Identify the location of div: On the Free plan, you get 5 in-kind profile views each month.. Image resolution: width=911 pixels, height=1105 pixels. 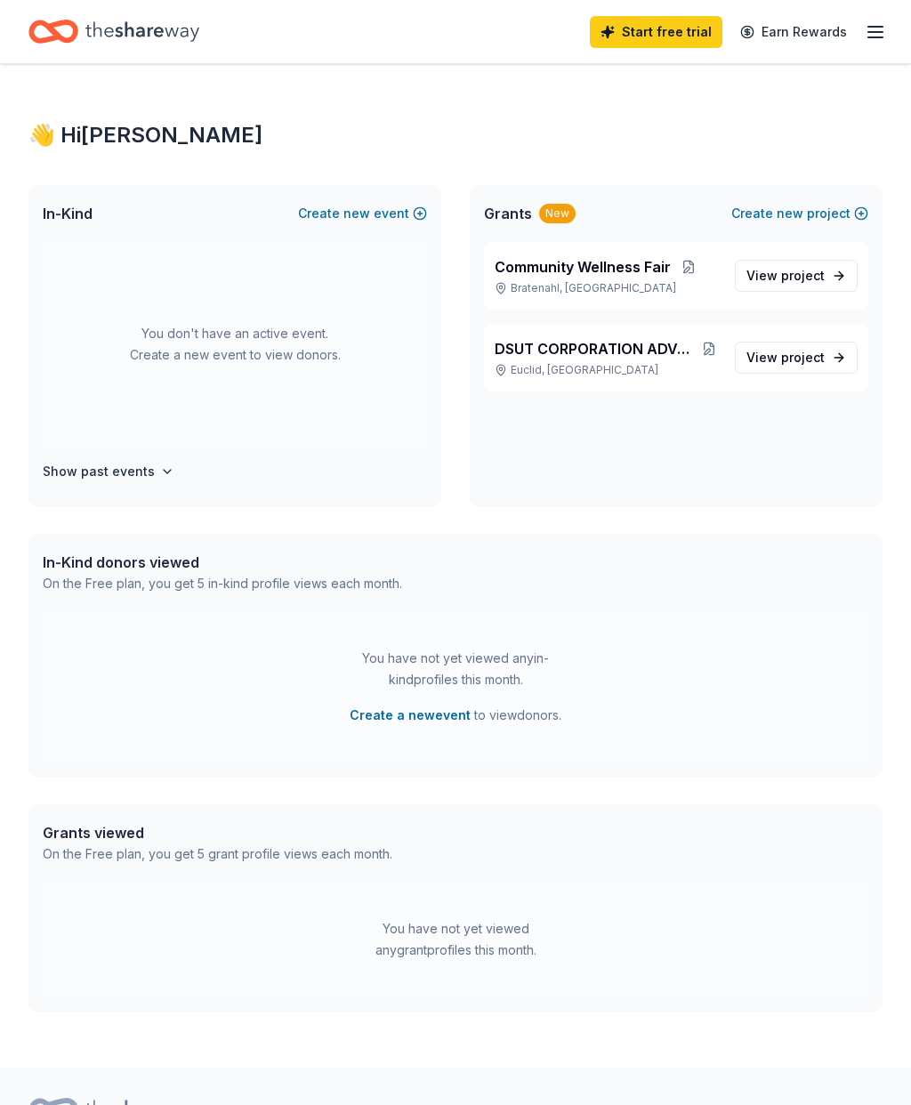
(222, 584).